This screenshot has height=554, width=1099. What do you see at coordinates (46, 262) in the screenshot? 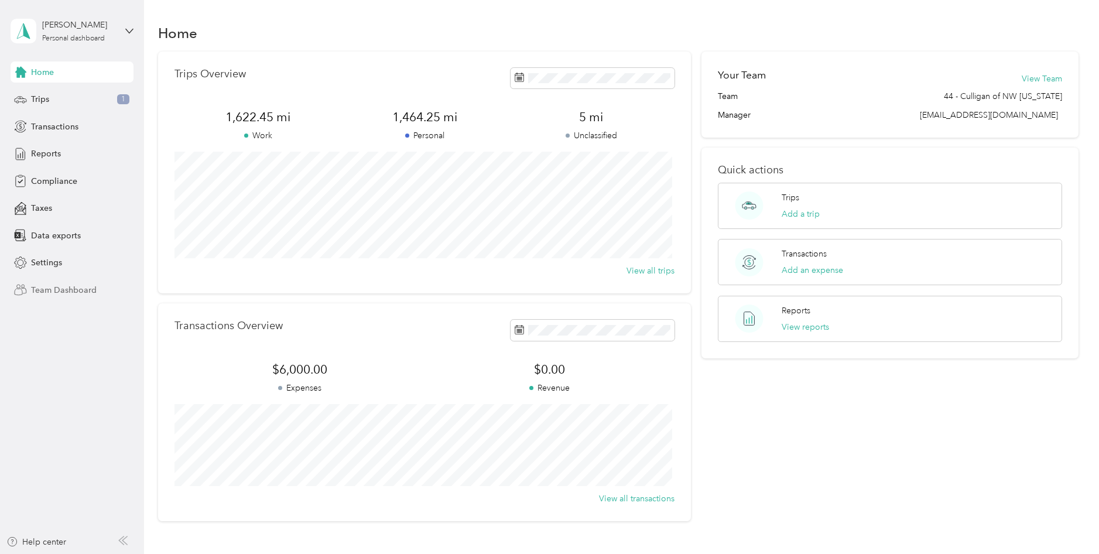
I see `span: Settings` at bounding box center [46, 262].